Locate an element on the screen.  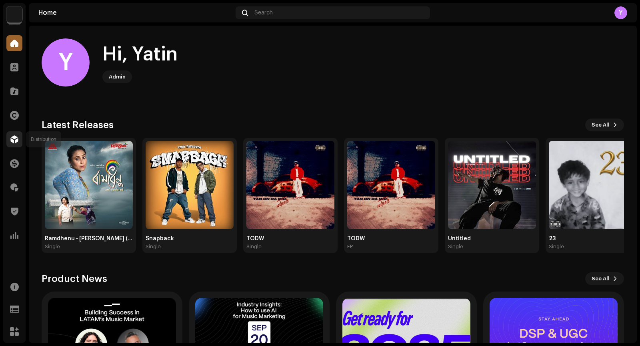
div: Snapback is located at coordinates (190, 239).